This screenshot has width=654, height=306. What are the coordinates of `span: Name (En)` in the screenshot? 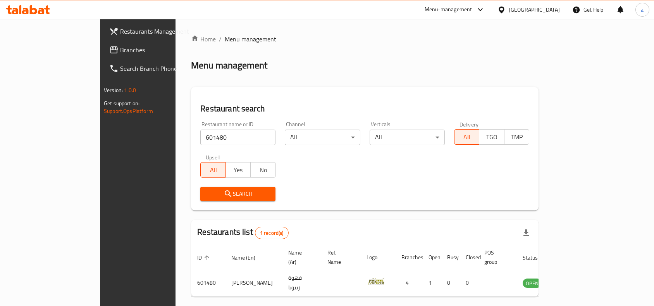 It's located at (248, 258).